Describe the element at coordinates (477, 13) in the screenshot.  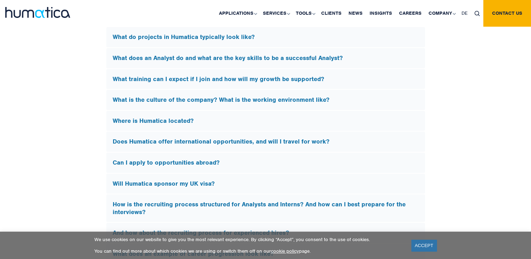
I see `img: search_icon` at that location.